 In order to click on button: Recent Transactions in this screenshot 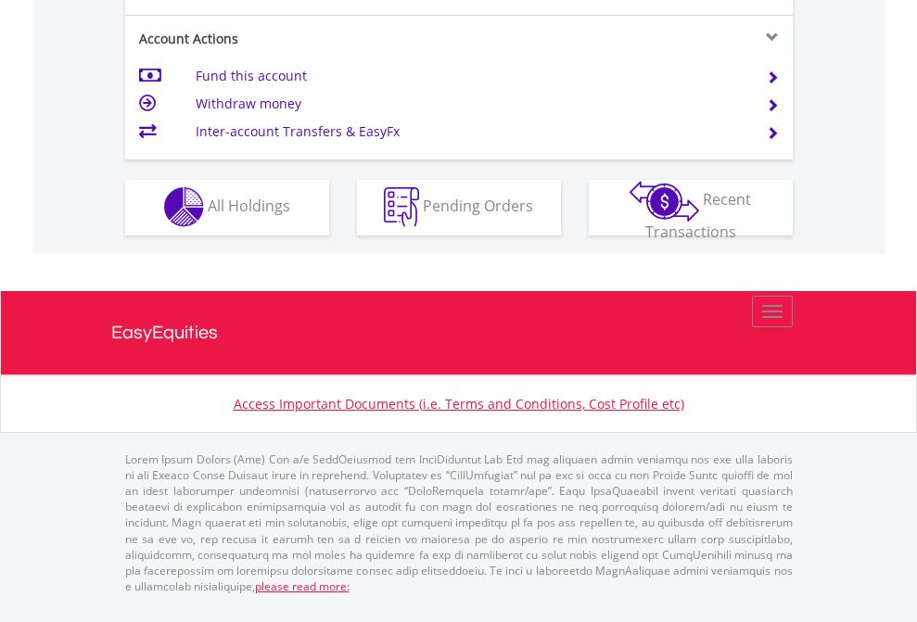, I will do `click(690, 208)`.